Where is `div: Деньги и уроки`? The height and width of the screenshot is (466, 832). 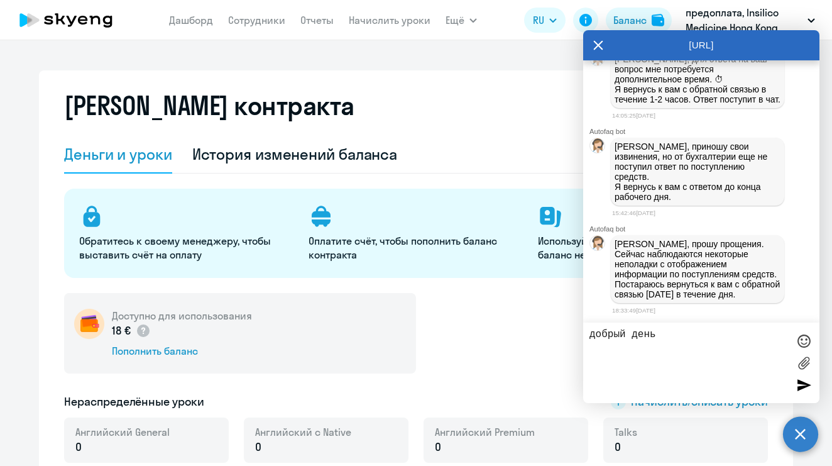
div: Деньги и уроки is located at coordinates (118, 154).